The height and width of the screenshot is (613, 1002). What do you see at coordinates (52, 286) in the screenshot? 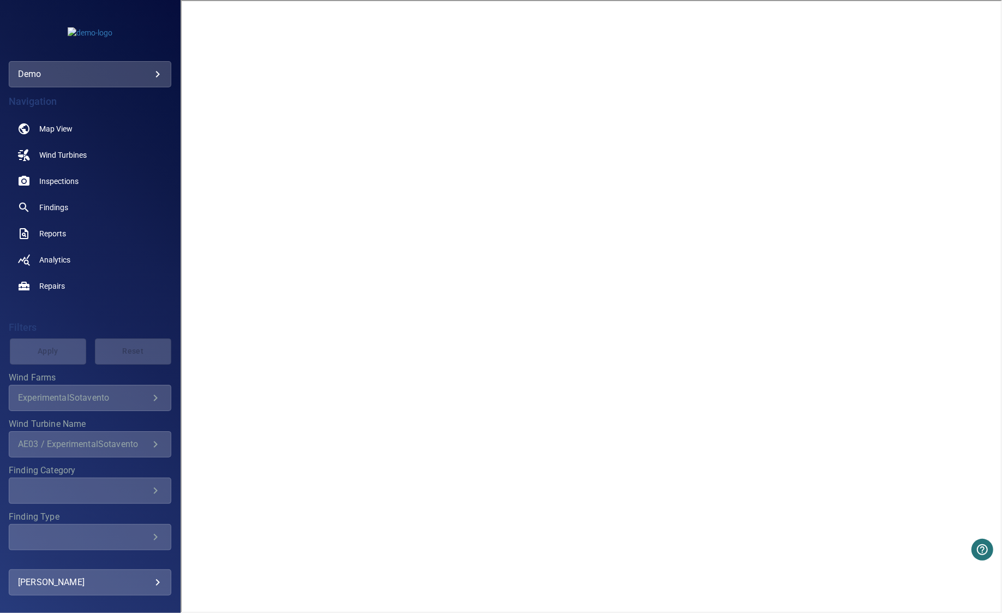
I see `span: Repairs` at bounding box center [52, 286].